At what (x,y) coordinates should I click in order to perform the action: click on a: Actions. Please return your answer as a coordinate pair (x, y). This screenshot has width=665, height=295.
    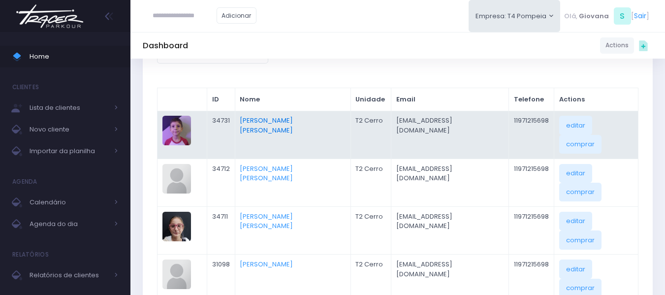
    Looking at the image, I should click on (617, 45).